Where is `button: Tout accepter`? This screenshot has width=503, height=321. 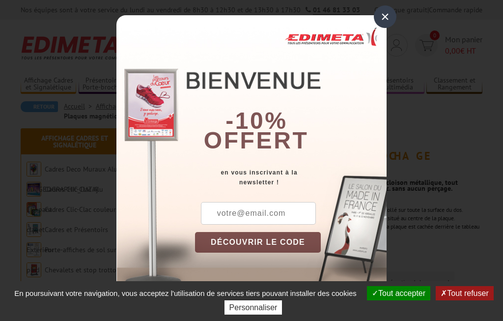 button: Tout accepter is located at coordinates (399, 293).